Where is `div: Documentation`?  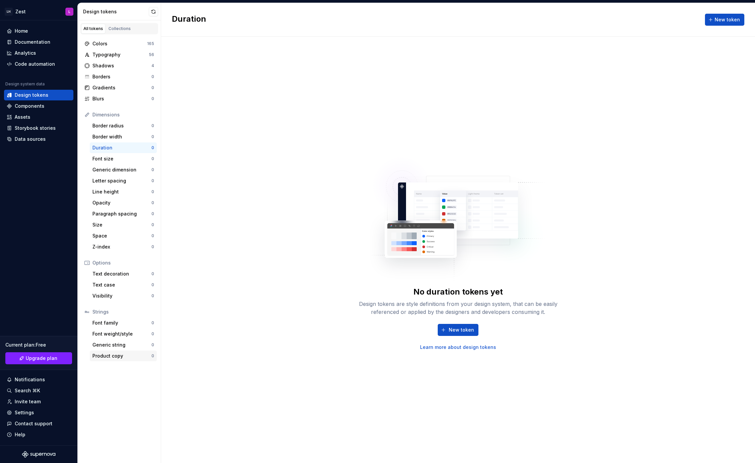 div: Documentation is located at coordinates (32, 42).